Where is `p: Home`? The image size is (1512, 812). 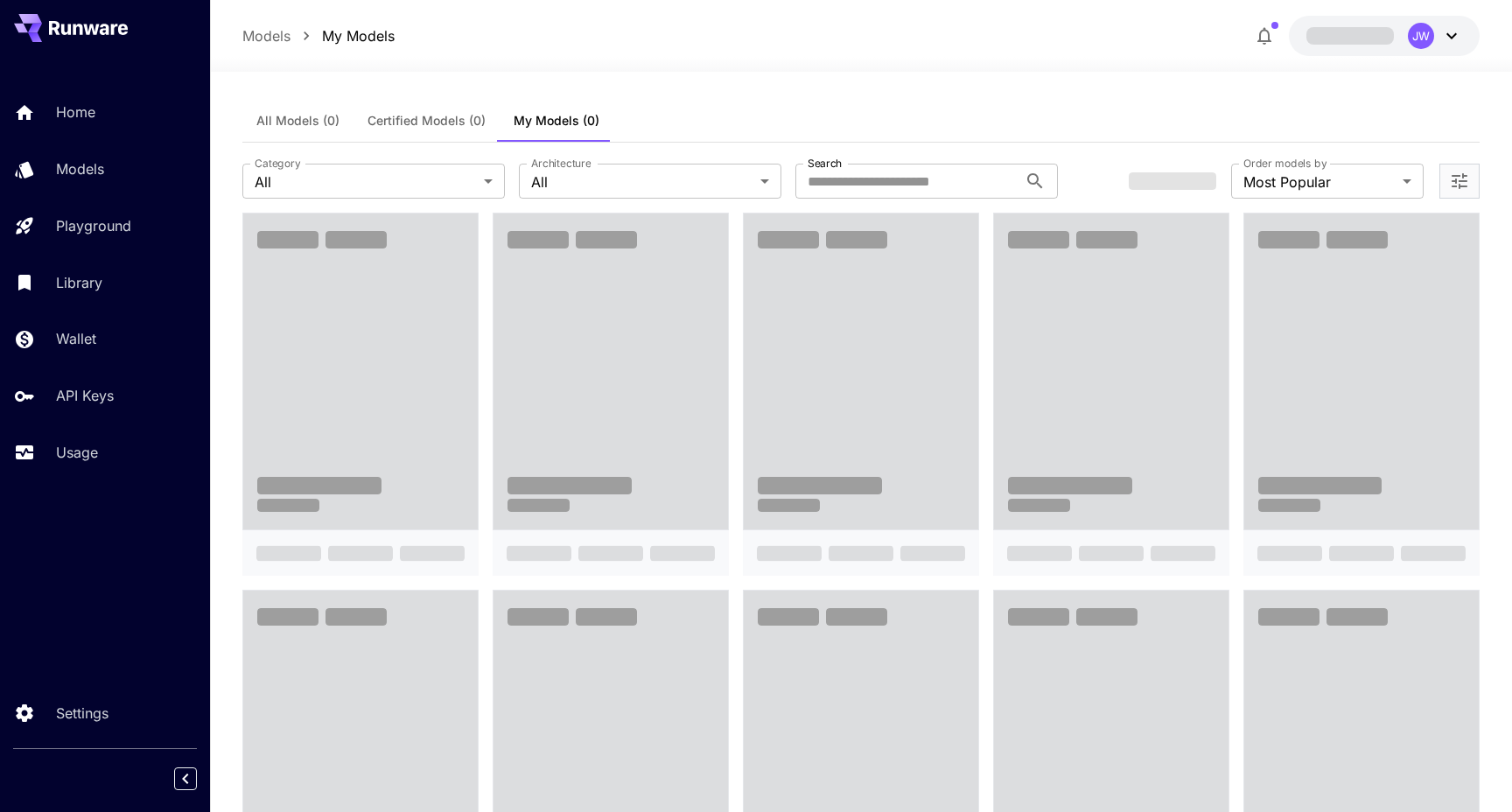 p: Home is located at coordinates (76, 112).